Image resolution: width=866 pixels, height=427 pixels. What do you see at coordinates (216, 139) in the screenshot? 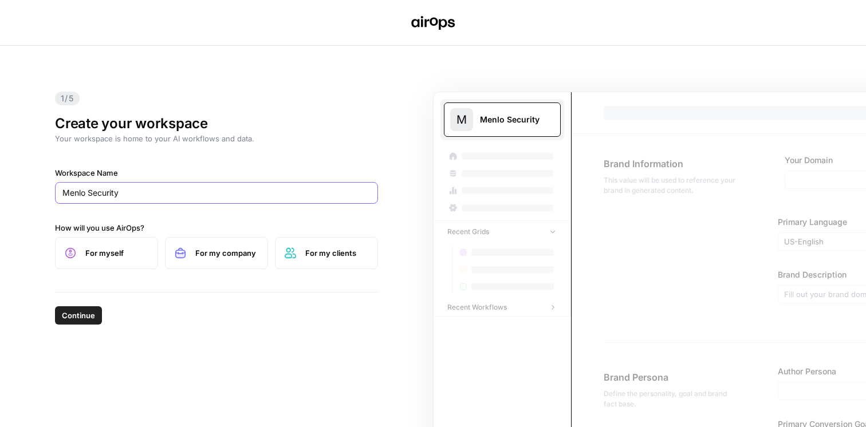
I see `p: Your workspace is home to your AI workflows and data.` at bounding box center [216, 139].